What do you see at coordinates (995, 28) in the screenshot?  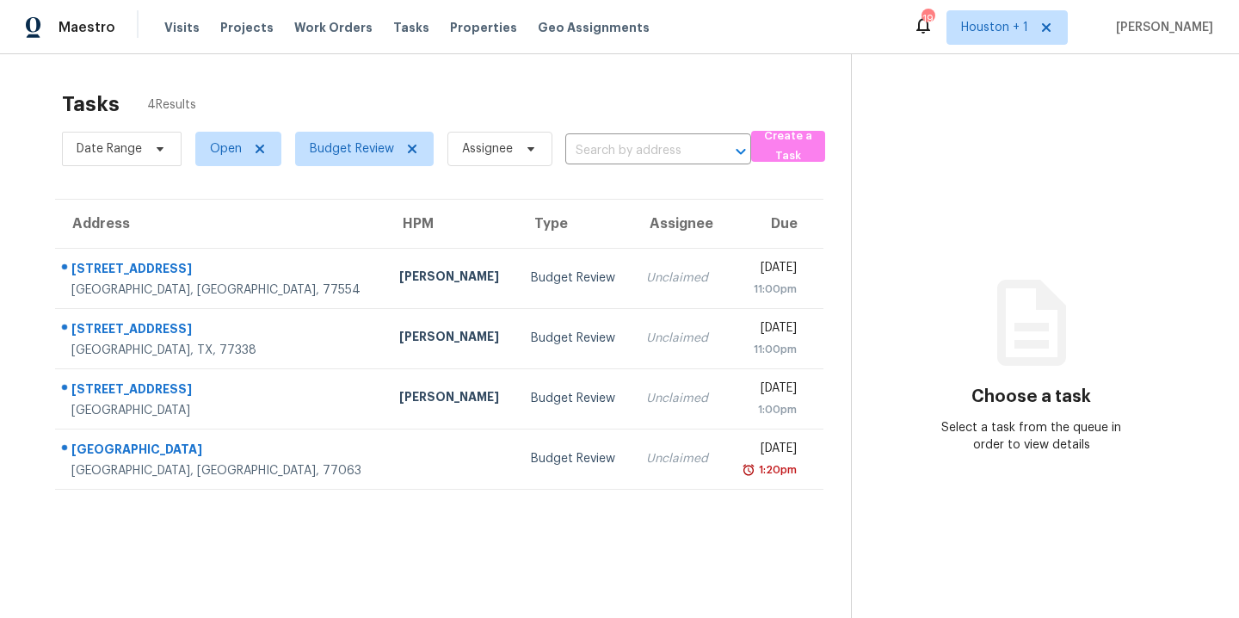 I see `span: Houston + 1` at bounding box center [995, 28].